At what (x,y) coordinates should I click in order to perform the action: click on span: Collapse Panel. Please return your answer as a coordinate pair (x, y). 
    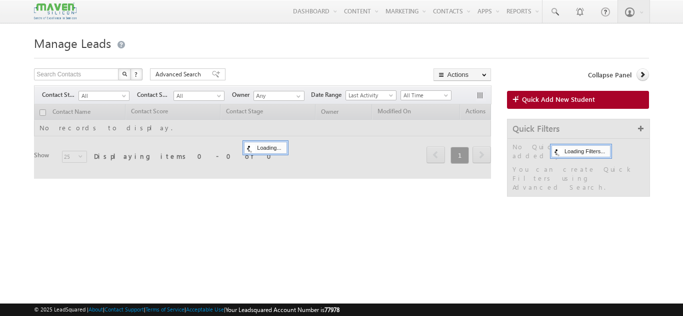
    Looking at the image, I should click on (609, 75).